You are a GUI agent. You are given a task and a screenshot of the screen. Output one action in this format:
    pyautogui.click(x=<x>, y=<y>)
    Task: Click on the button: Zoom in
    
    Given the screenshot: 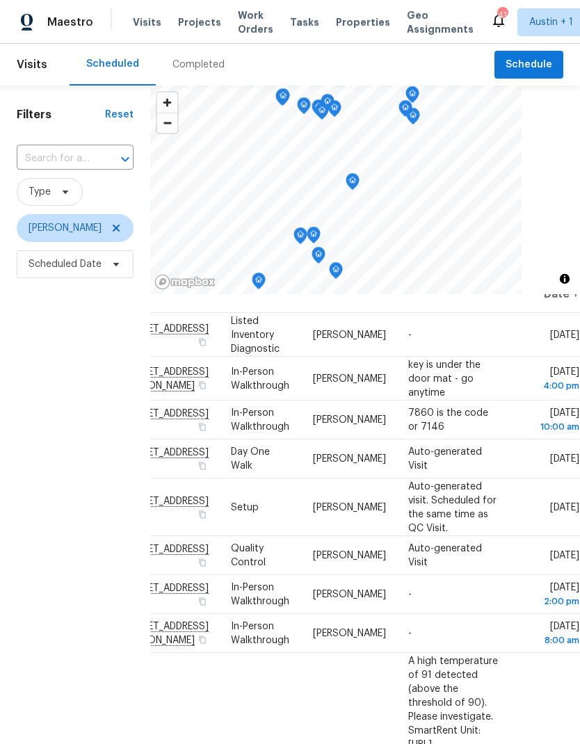 What is the action you would take?
    pyautogui.click(x=167, y=102)
    